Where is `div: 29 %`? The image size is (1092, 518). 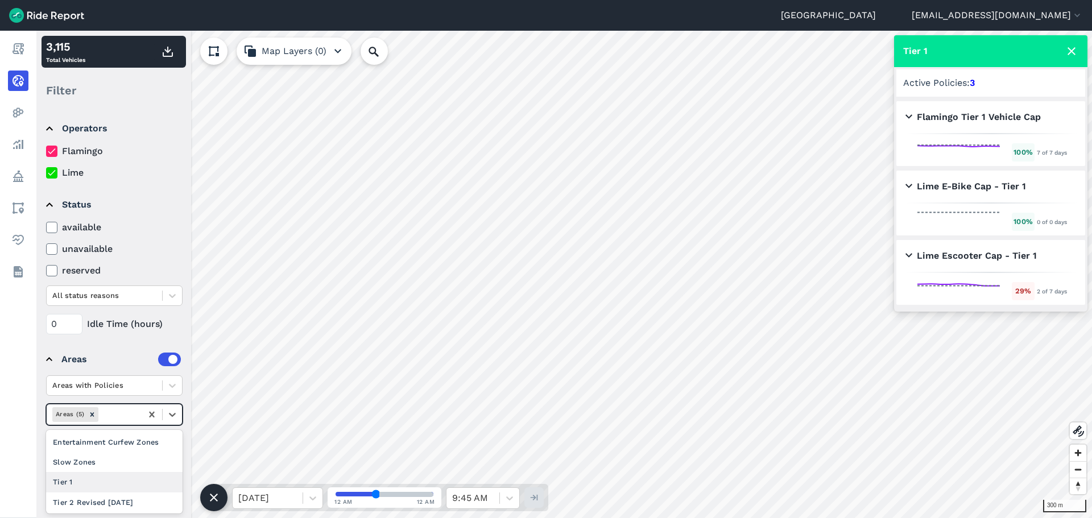 div: 29 % is located at coordinates (1023, 291).